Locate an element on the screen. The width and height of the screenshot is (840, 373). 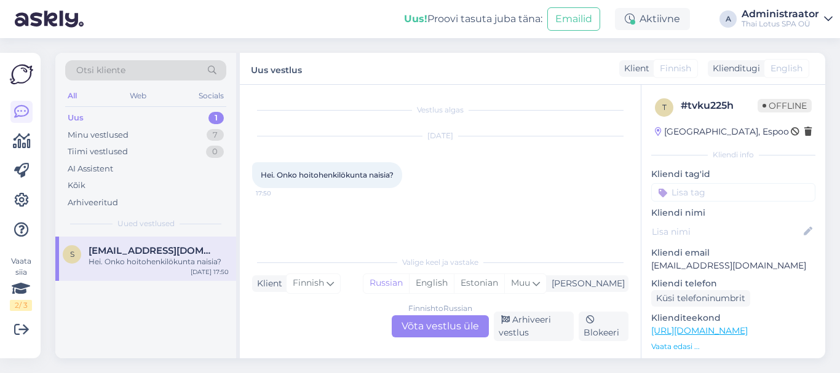
div: Arhiveeri vestlus is located at coordinates (533, 326).